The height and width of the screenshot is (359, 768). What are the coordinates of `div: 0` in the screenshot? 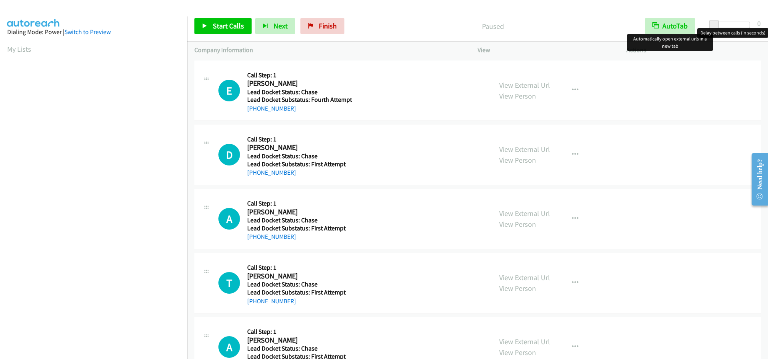 It's located at (759, 23).